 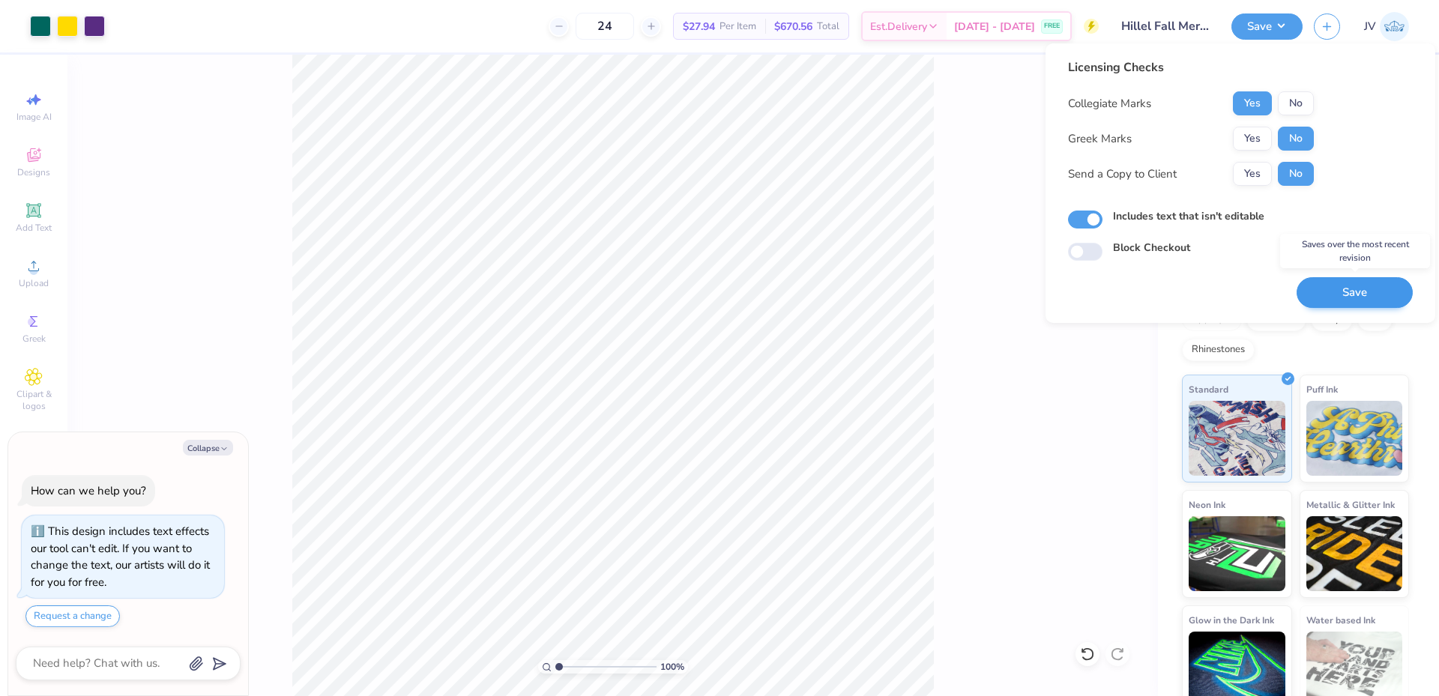 I want to click on span: Puff Ink, so click(x=1322, y=389).